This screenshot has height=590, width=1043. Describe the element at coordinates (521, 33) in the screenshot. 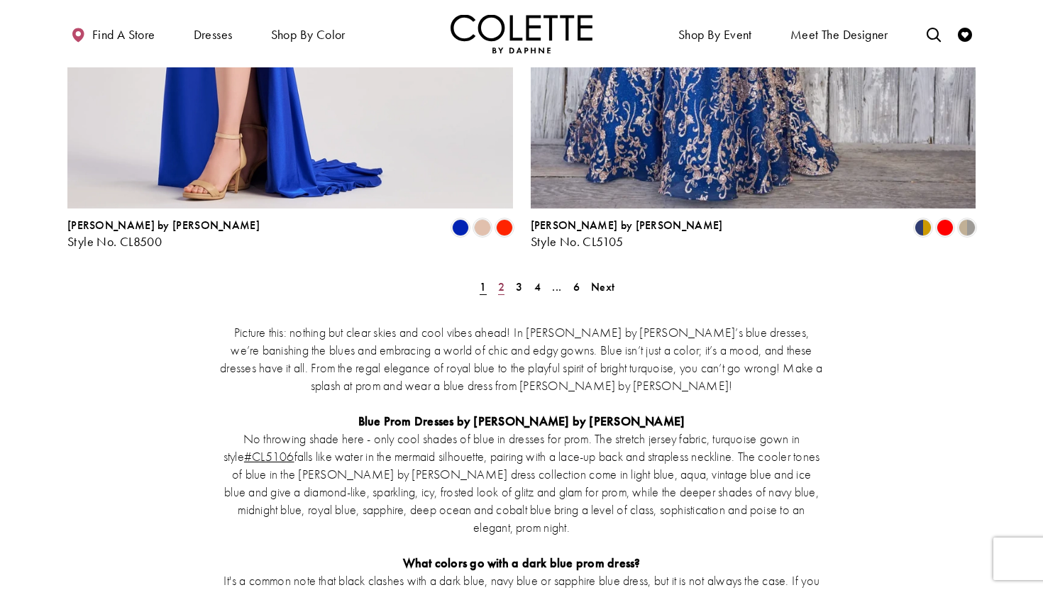

I see `img: Colette by Daphne` at that location.